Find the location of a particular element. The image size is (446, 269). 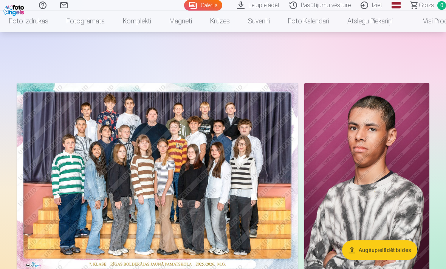

a: Foto kalendāri is located at coordinates (308, 21).